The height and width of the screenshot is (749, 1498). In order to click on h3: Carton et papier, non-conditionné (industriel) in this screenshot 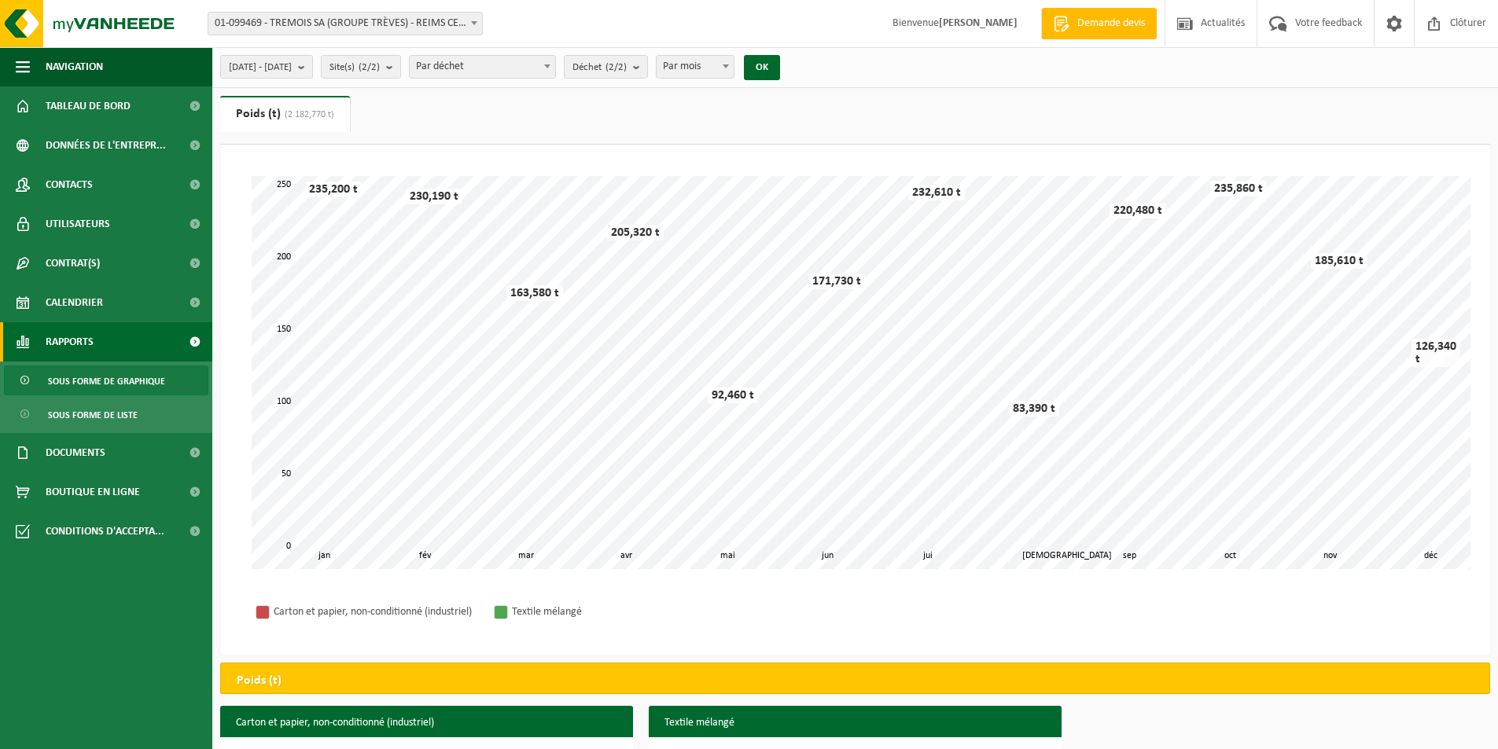, I will do `click(426, 724)`.